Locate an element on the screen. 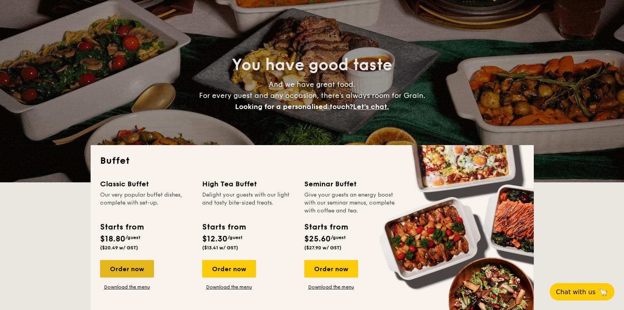 The image size is (624, 310). span: $12.30 is located at coordinates (215, 239).